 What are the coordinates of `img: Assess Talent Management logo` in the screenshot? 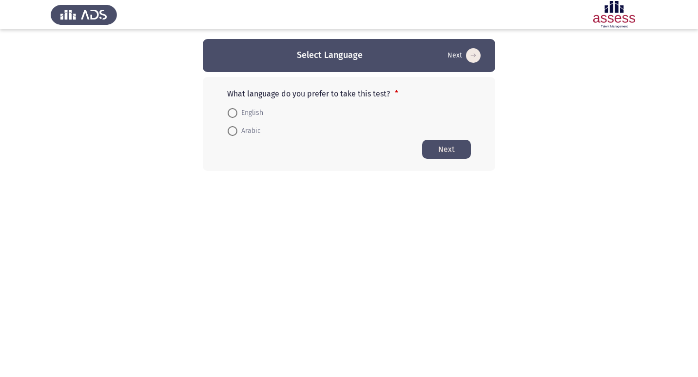 It's located at (84, 15).